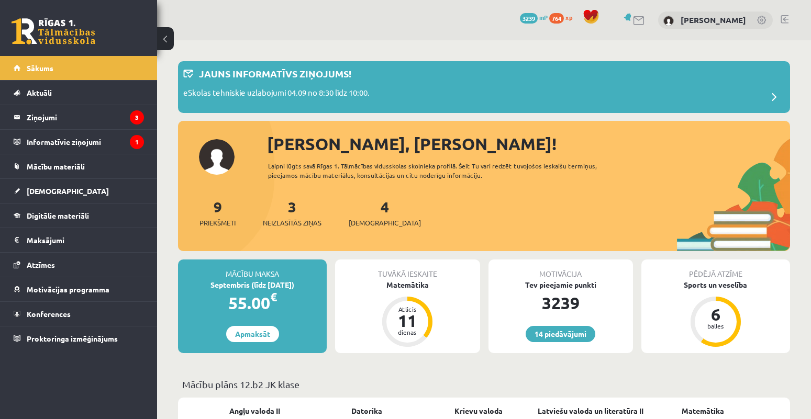 This screenshot has width=811, height=419. What do you see at coordinates (79, 339) in the screenshot?
I see `a: Proktoringa izmēģinājums` at bounding box center [79, 339].